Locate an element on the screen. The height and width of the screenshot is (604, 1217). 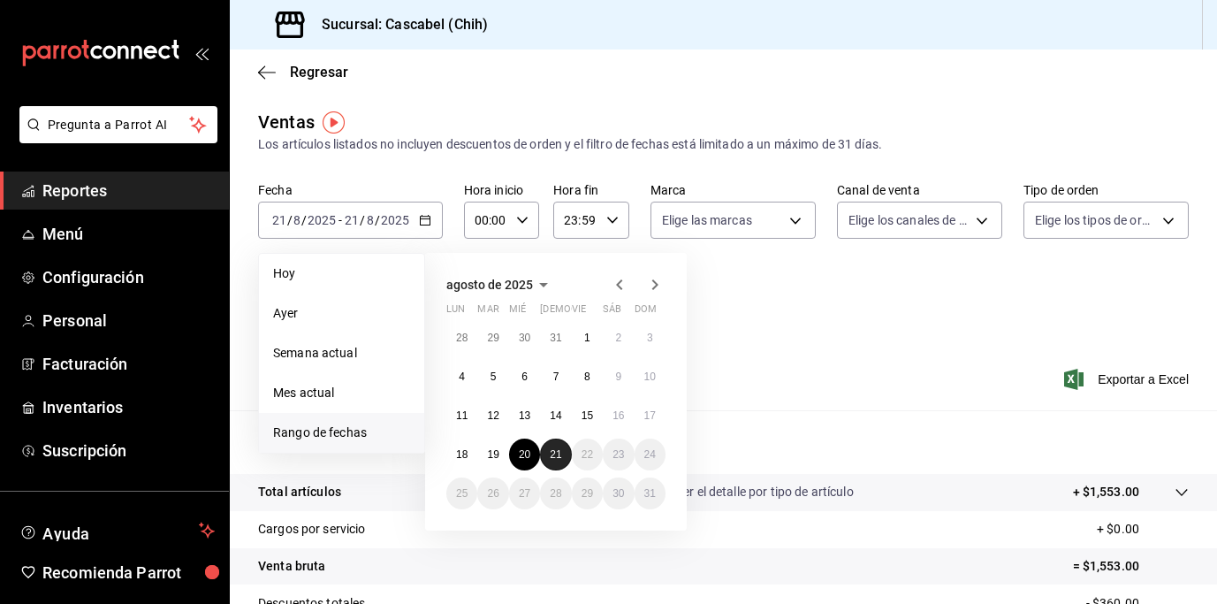
abbr: 9 de agosto de 2025 is located at coordinates (618, 376).